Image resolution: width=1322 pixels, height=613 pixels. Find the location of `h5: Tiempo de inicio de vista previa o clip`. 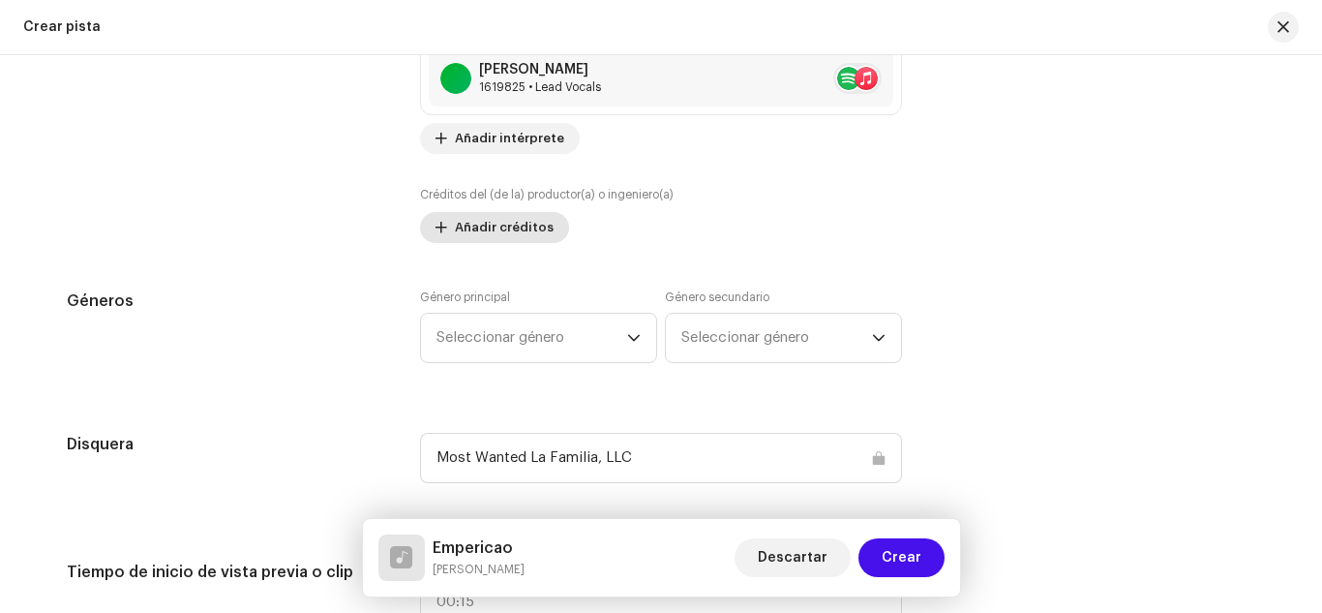

h5: Tiempo de inicio de vista previa o clip is located at coordinates (227, 572).